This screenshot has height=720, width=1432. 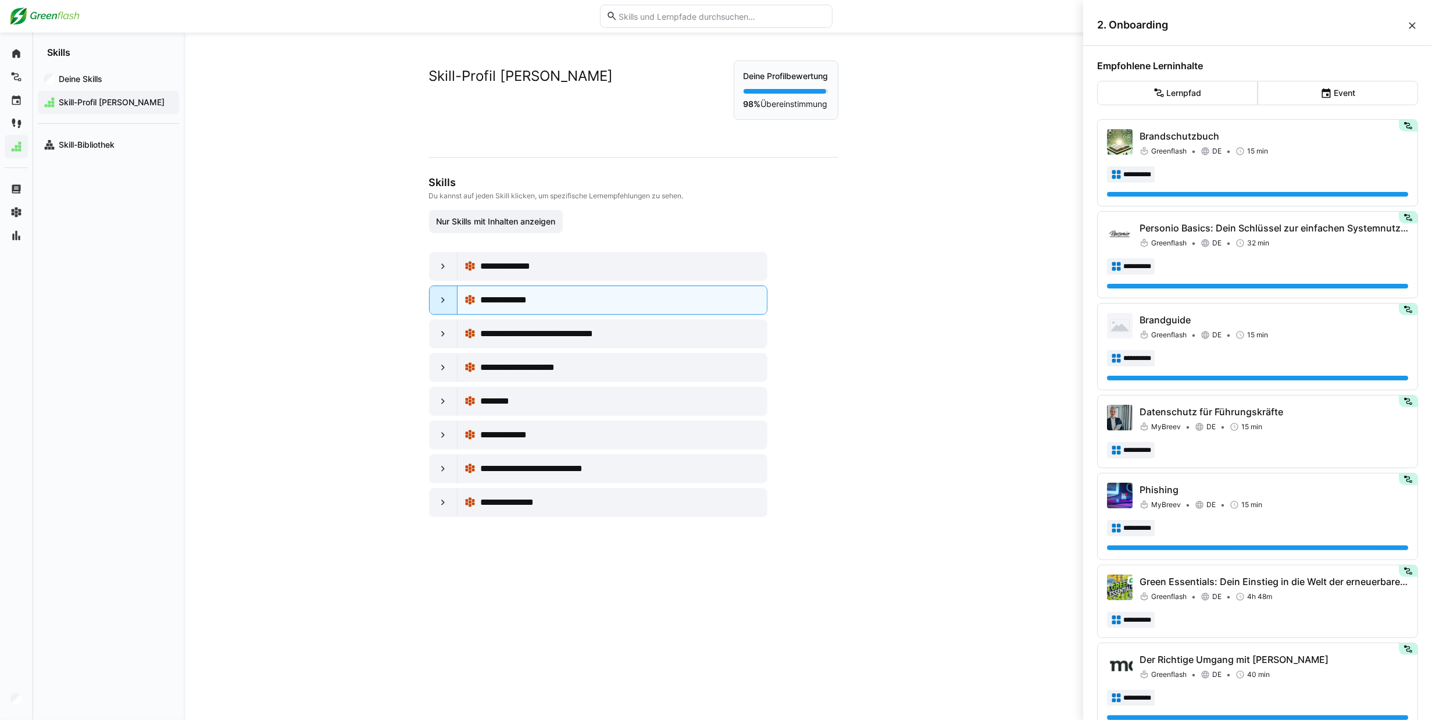 I want to click on span: 4h 48m, so click(x=1259, y=596).